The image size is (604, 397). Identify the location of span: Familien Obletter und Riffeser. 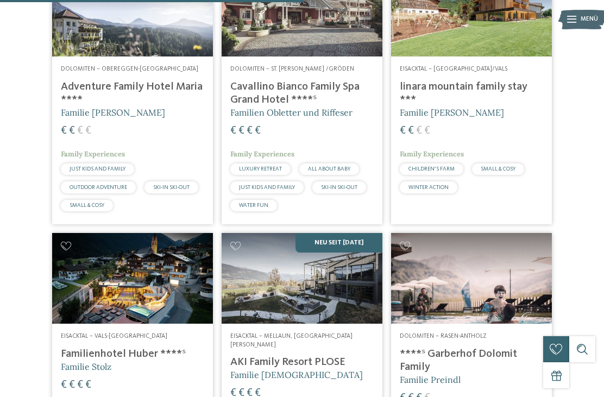
(291, 112).